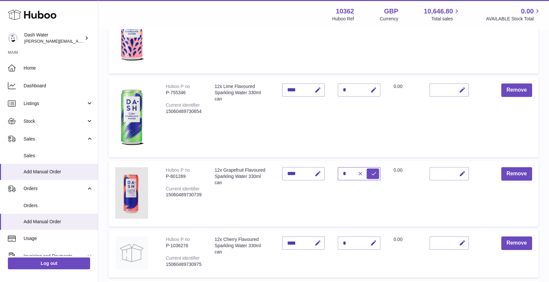 Image resolution: width=549 pixels, height=282 pixels. What do you see at coordinates (345, 11) in the screenshot?
I see `strong: 10362` at bounding box center [345, 11].